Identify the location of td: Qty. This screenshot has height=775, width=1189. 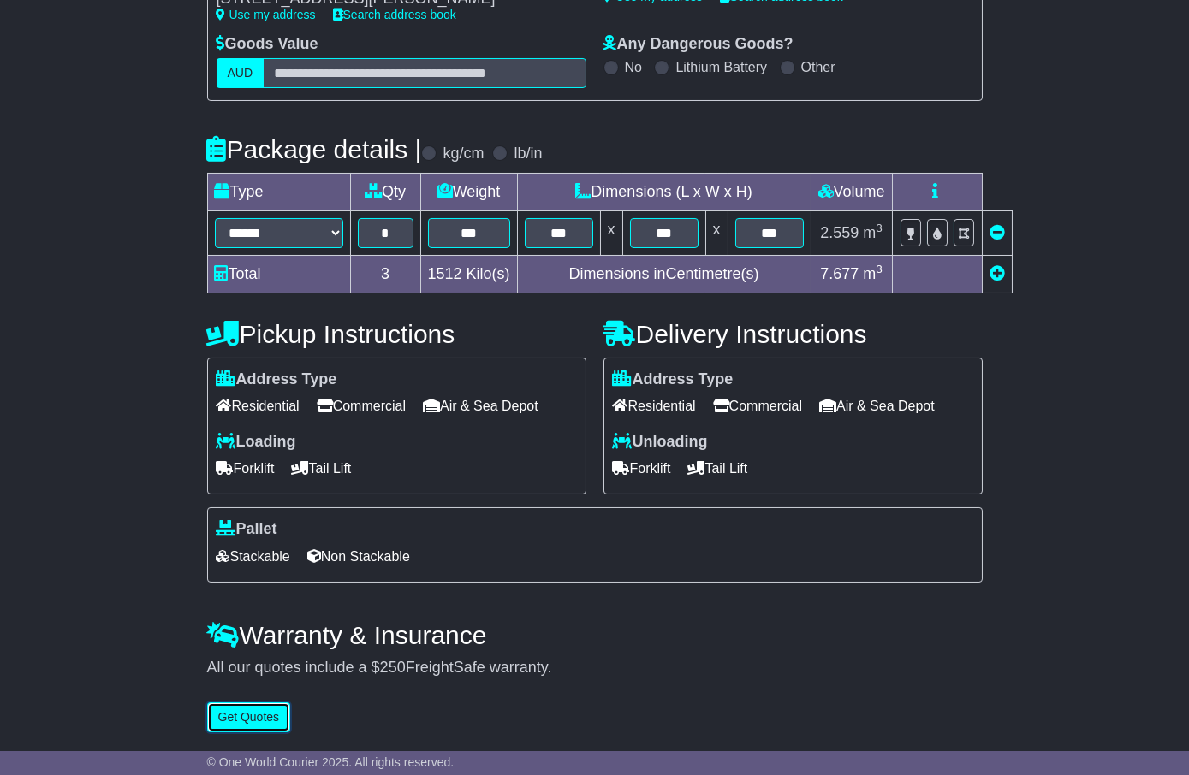
(385, 192).